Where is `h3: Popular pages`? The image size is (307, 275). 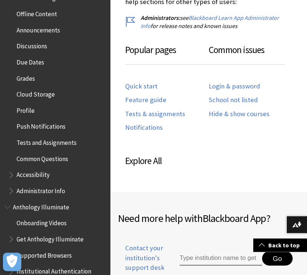 h3: Popular pages is located at coordinates (167, 54).